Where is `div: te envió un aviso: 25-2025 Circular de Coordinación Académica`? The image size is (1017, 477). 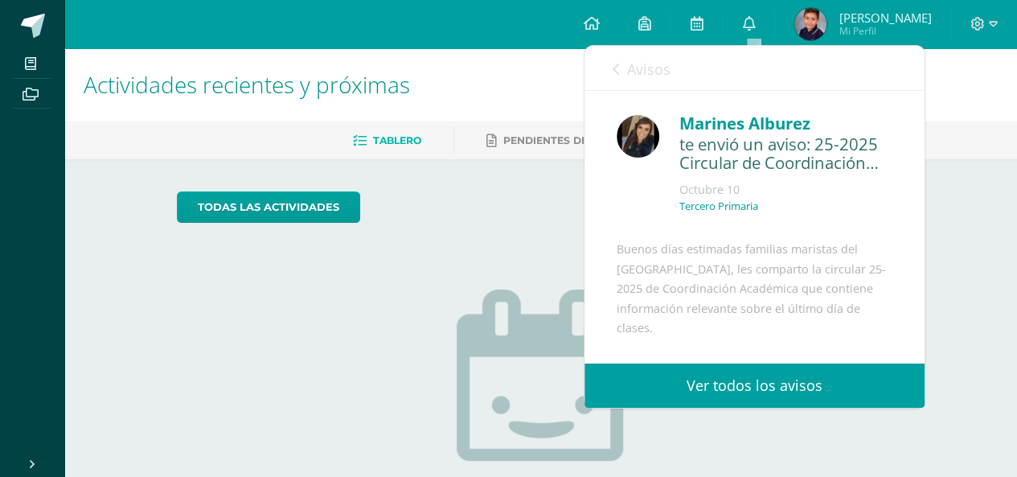
div: te envió un aviso: 25-2025 Circular de Coordinación Académica is located at coordinates (785, 154).